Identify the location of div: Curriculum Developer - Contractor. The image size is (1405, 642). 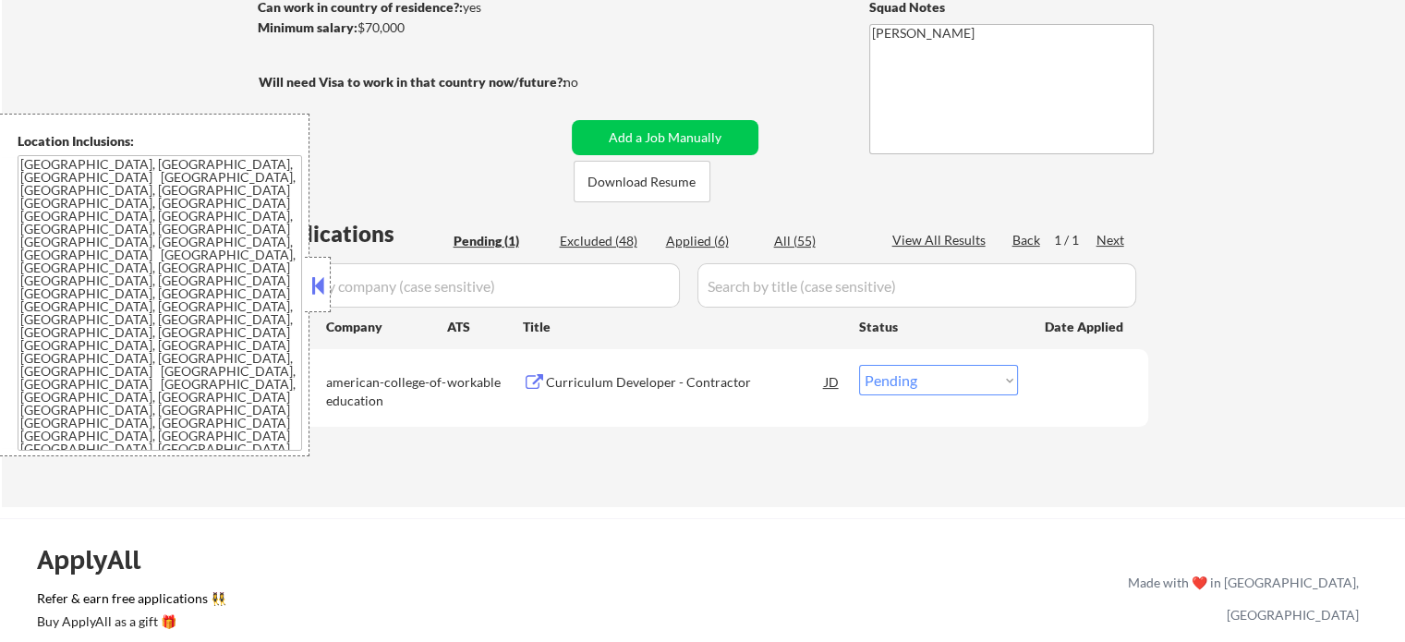
(685, 382).